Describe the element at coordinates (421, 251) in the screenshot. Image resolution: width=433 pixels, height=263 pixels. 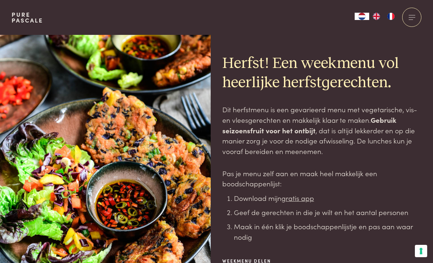
I see `button: Uw voorkeuren voor toestemming voor trackingtechnologieën` at that location.